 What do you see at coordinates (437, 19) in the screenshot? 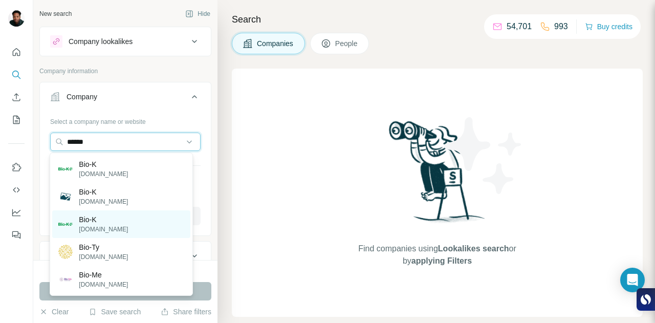
I see `h4: Search` at bounding box center [437, 19].